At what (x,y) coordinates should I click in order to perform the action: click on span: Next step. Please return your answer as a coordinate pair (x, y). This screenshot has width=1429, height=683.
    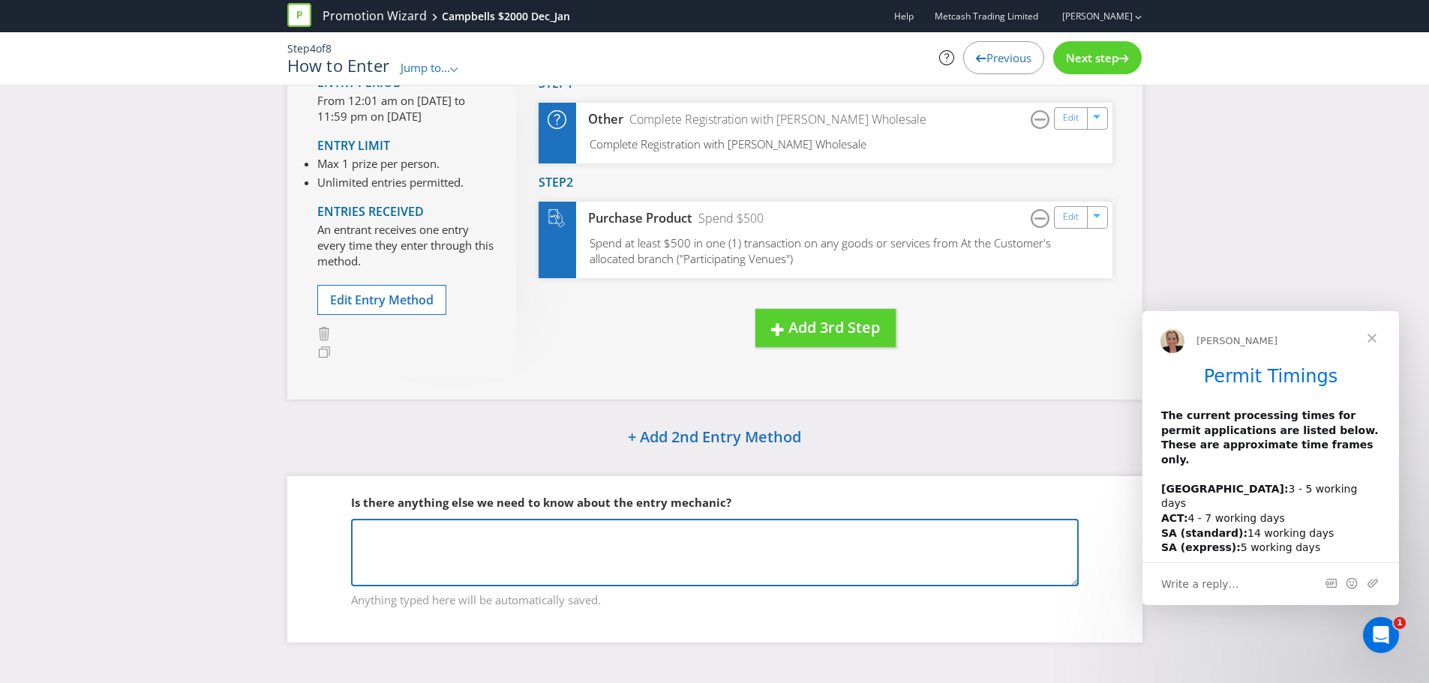
    Looking at the image, I should click on (1092, 58).